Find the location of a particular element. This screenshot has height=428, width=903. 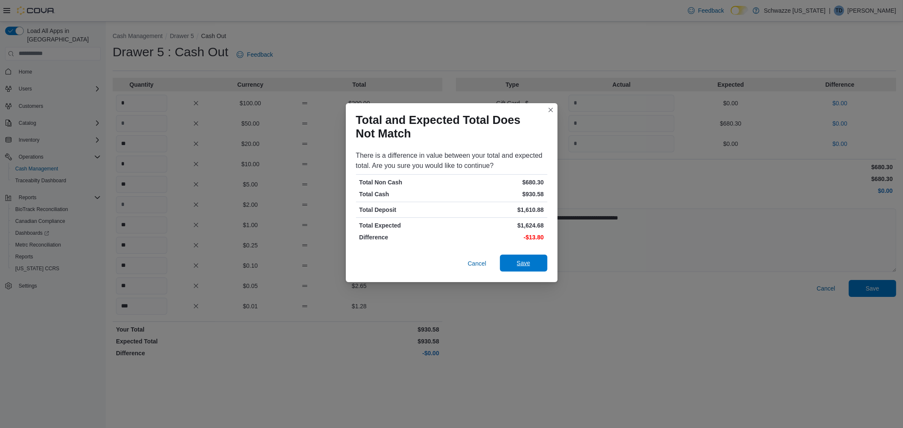

button: Closes this modal window is located at coordinates (551, 110).